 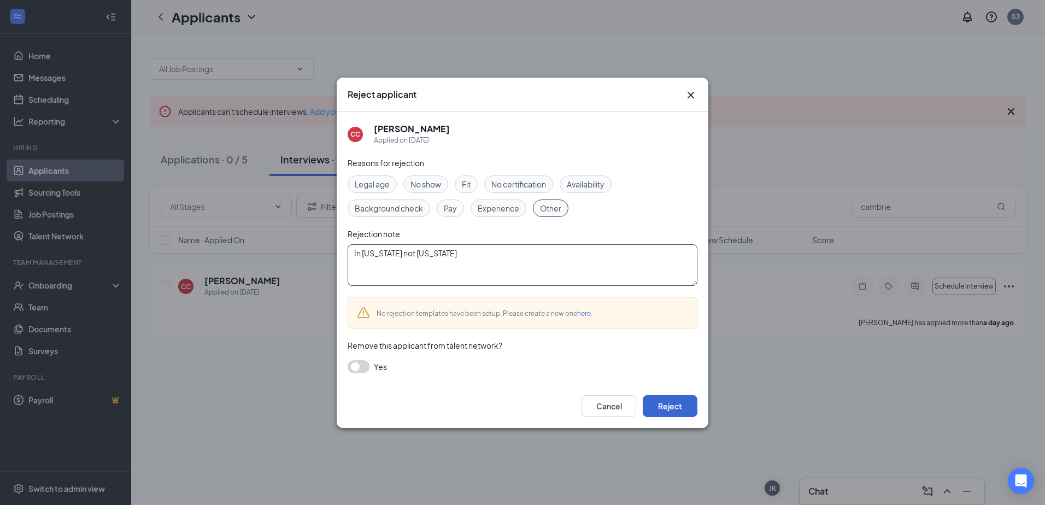 I want to click on span: Remove this applicant from talent network?, so click(x=424, y=345).